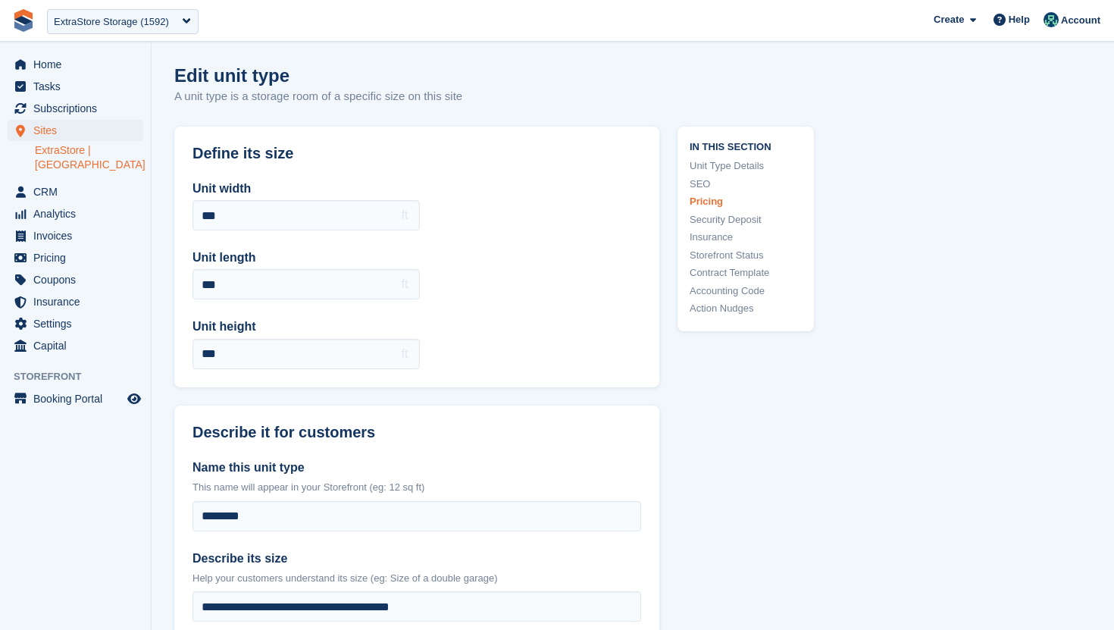 The height and width of the screenshot is (630, 1114). Describe the element at coordinates (79, 302) in the screenshot. I see `span: Insurance` at that location.